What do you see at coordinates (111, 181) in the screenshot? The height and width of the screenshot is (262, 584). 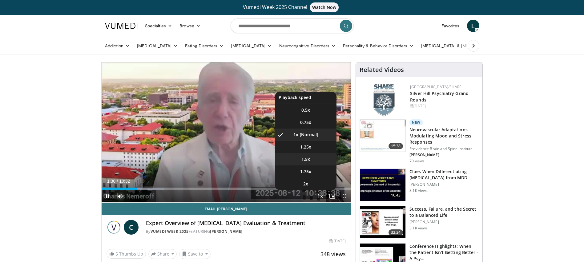 I see `span: 1:30` at bounding box center [111, 181].